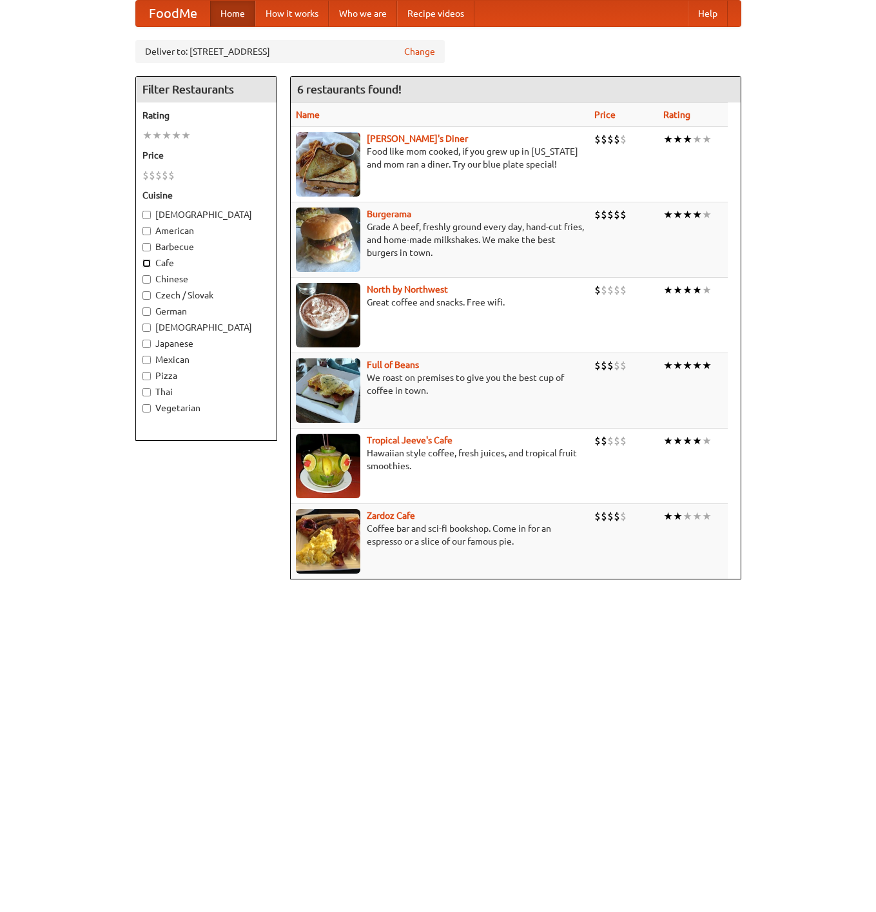  I want to click on label: Vegetarian, so click(206, 408).